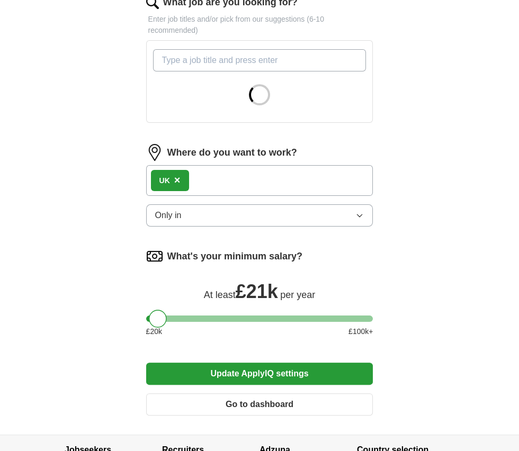  Describe the element at coordinates (168, 215) in the screenshot. I see `span: Only in` at that location.